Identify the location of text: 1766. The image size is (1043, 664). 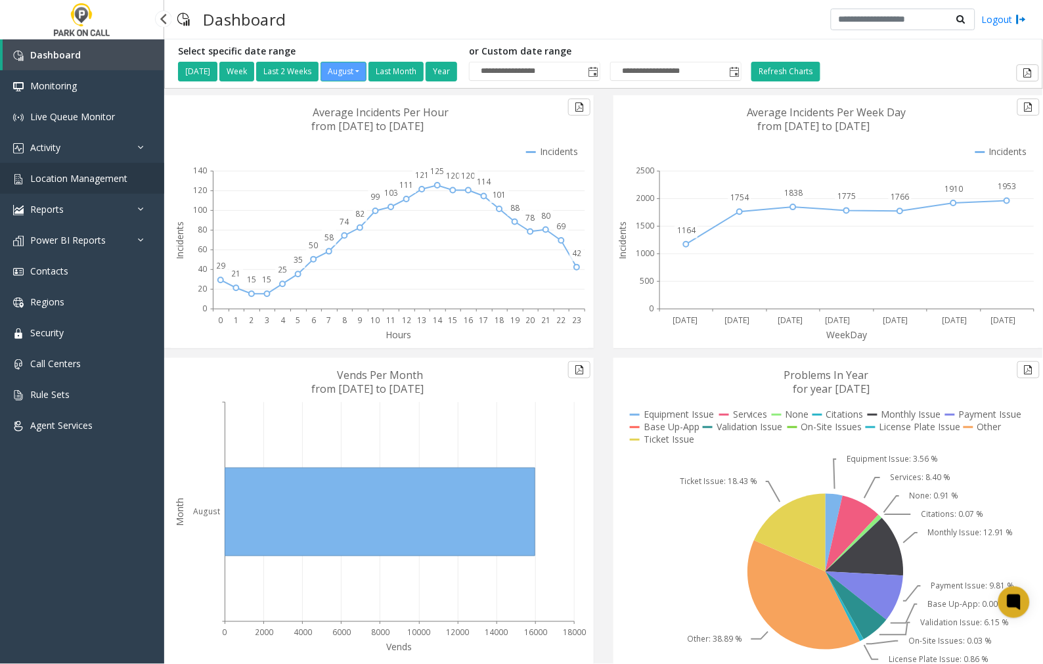
(900, 196).